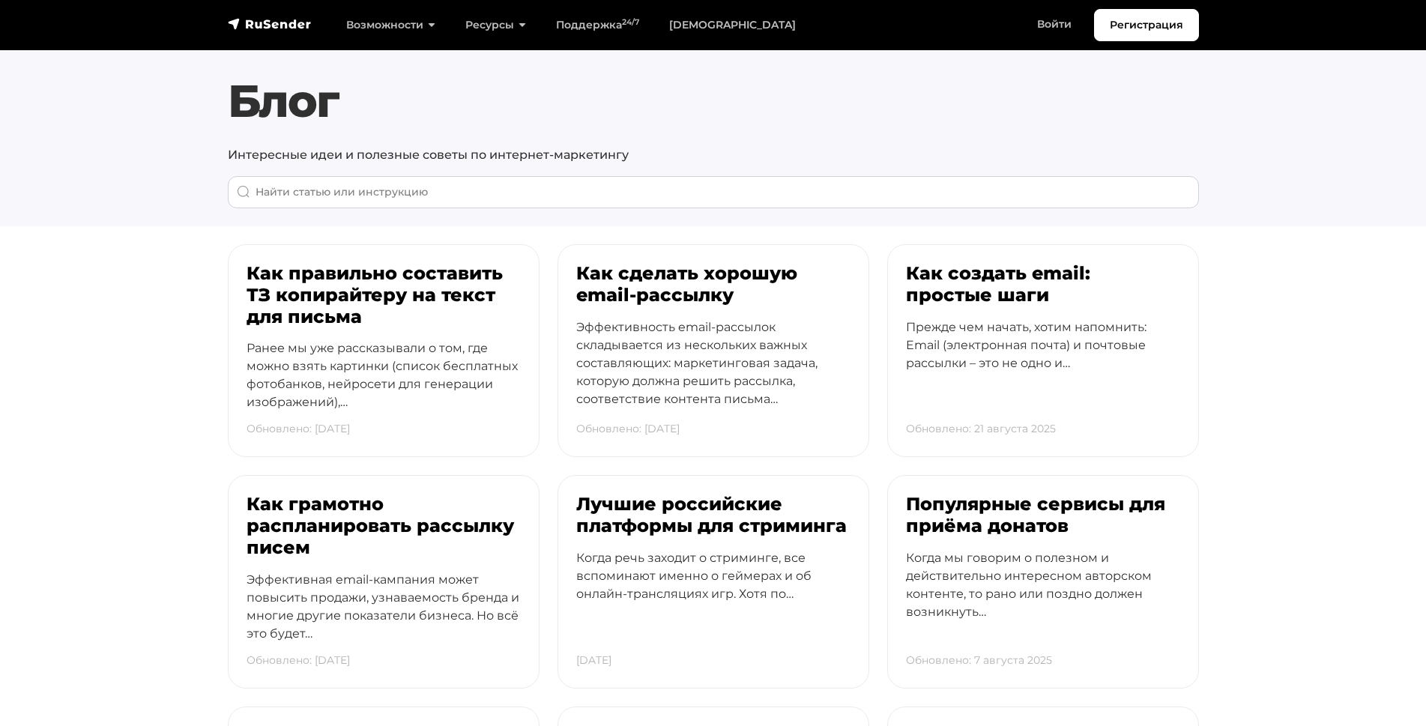 Image resolution: width=1426 pixels, height=726 pixels. What do you see at coordinates (713, 590) in the screenshot?
I see `p: Когда речь заходит о стриминге, все вспоминают именно о геймерах и об онлайн-трансляциях игр. Хот...` at bounding box center [713, 590].